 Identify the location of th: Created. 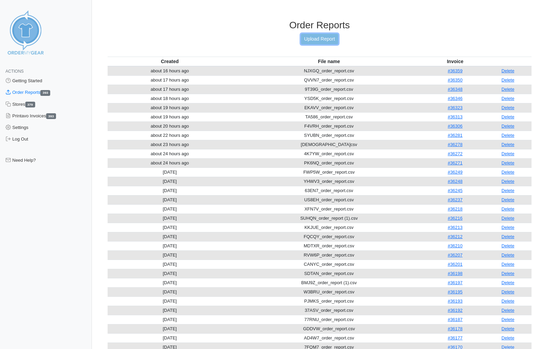
(170, 61).